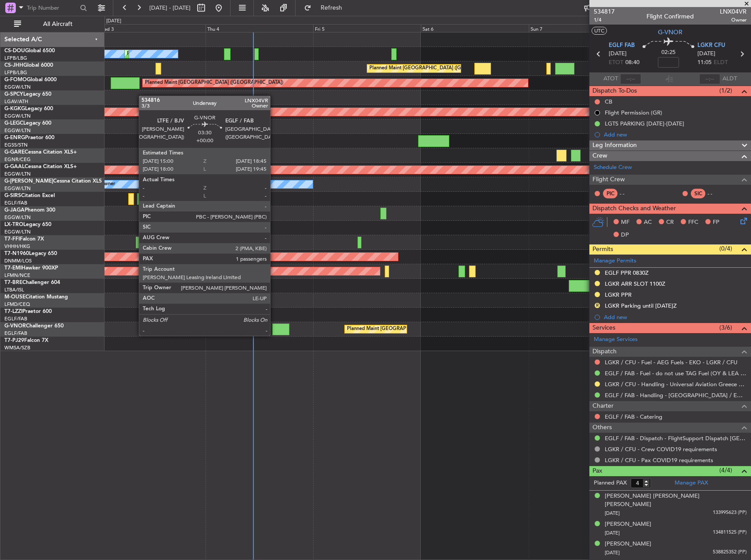  What do you see at coordinates (635, 284) in the screenshot?
I see `div: LGKR ARR SLOT 1100Z` at bounding box center [635, 284].